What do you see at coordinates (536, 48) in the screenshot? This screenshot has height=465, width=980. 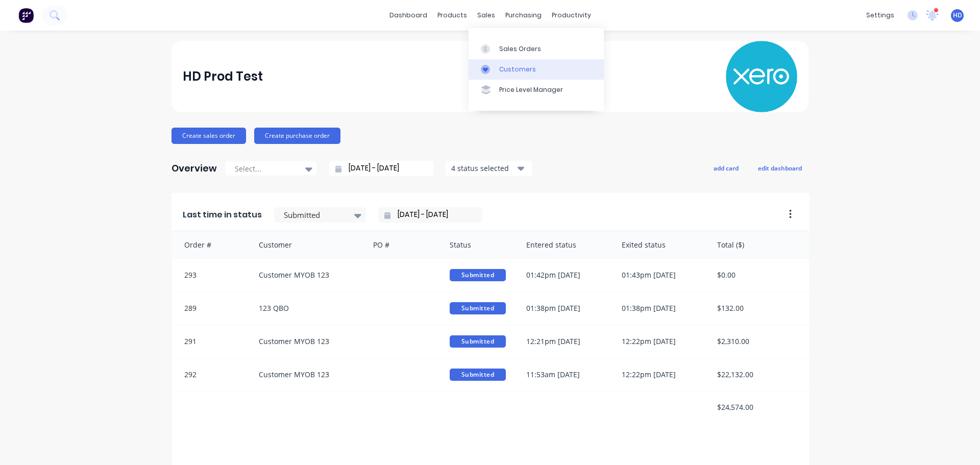 I see `a: Sales Orders` at bounding box center [536, 48].